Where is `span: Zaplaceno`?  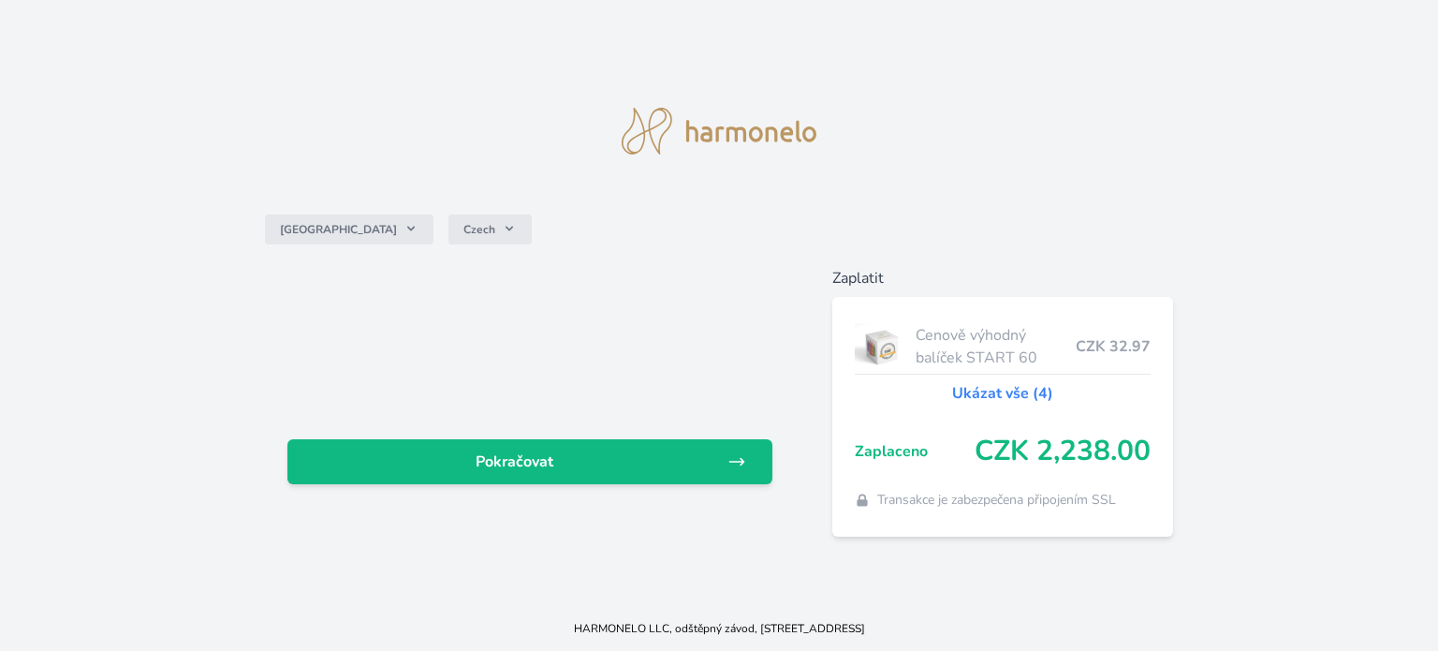
span: Zaplaceno is located at coordinates (915, 451).